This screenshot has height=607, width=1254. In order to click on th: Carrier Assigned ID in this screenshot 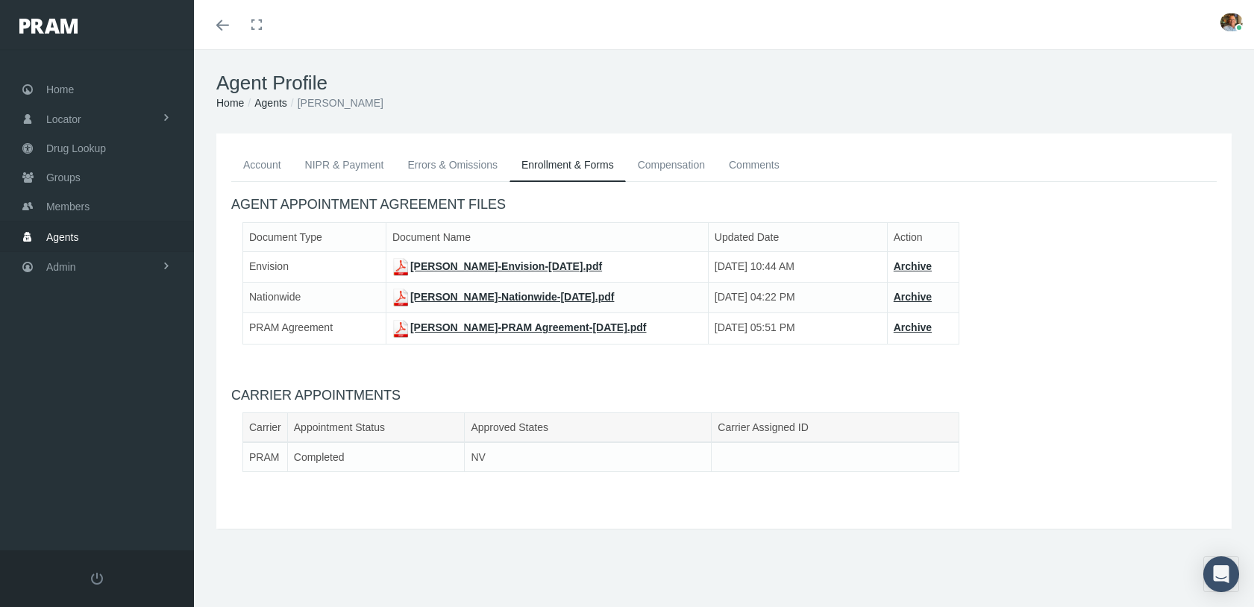, I will do `click(835, 428)`.